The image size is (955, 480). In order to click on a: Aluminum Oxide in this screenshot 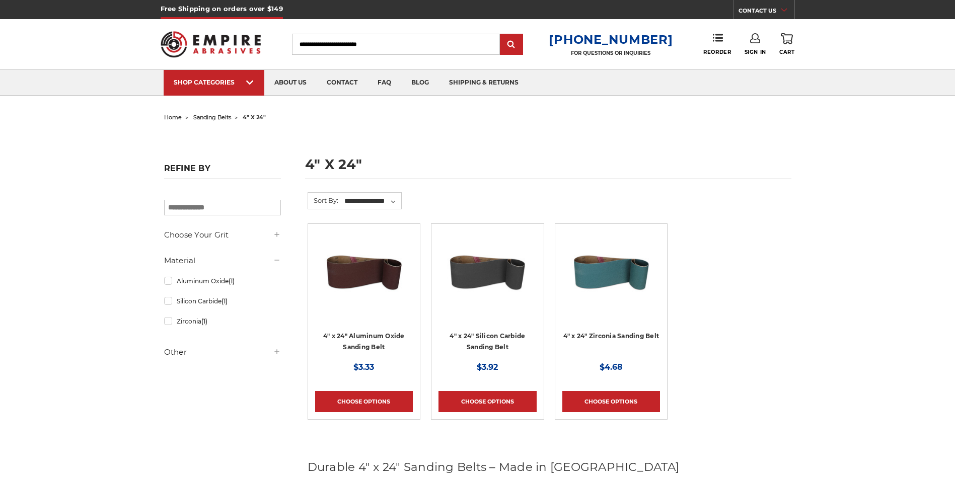, I will do `click(223, 281)`.